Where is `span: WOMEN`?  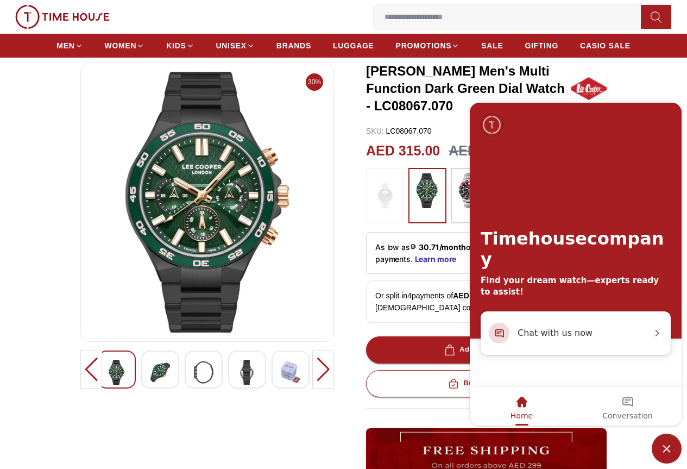 span: WOMEN is located at coordinates (121, 46).